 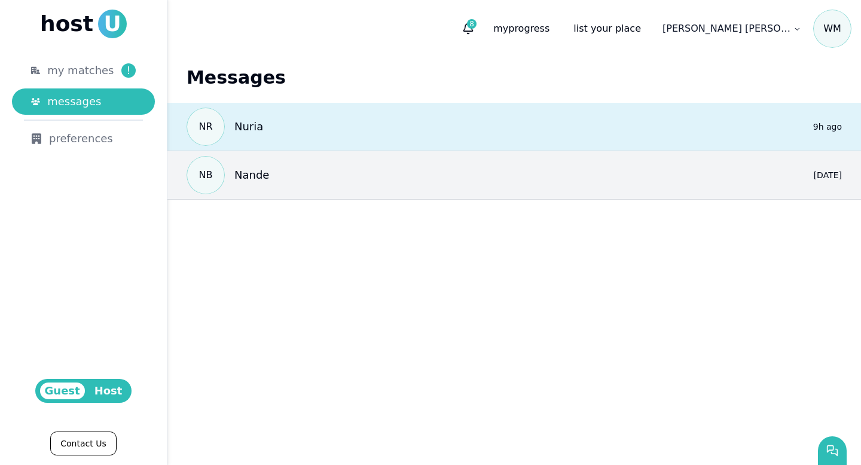 What do you see at coordinates (521, 29) in the screenshot?
I see `p: progress` at bounding box center [521, 29].